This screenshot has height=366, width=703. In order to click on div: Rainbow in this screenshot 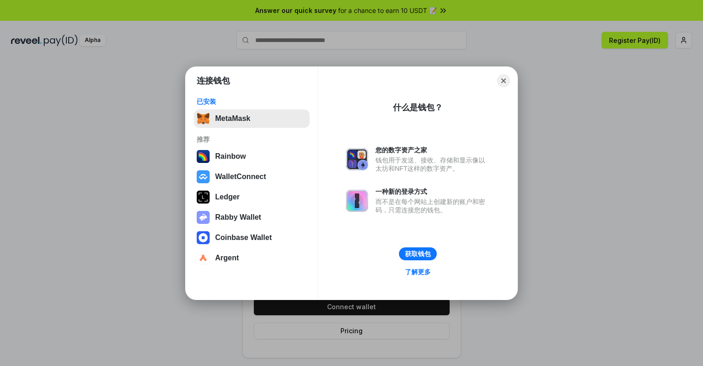, I will do `click(230, 156)`.